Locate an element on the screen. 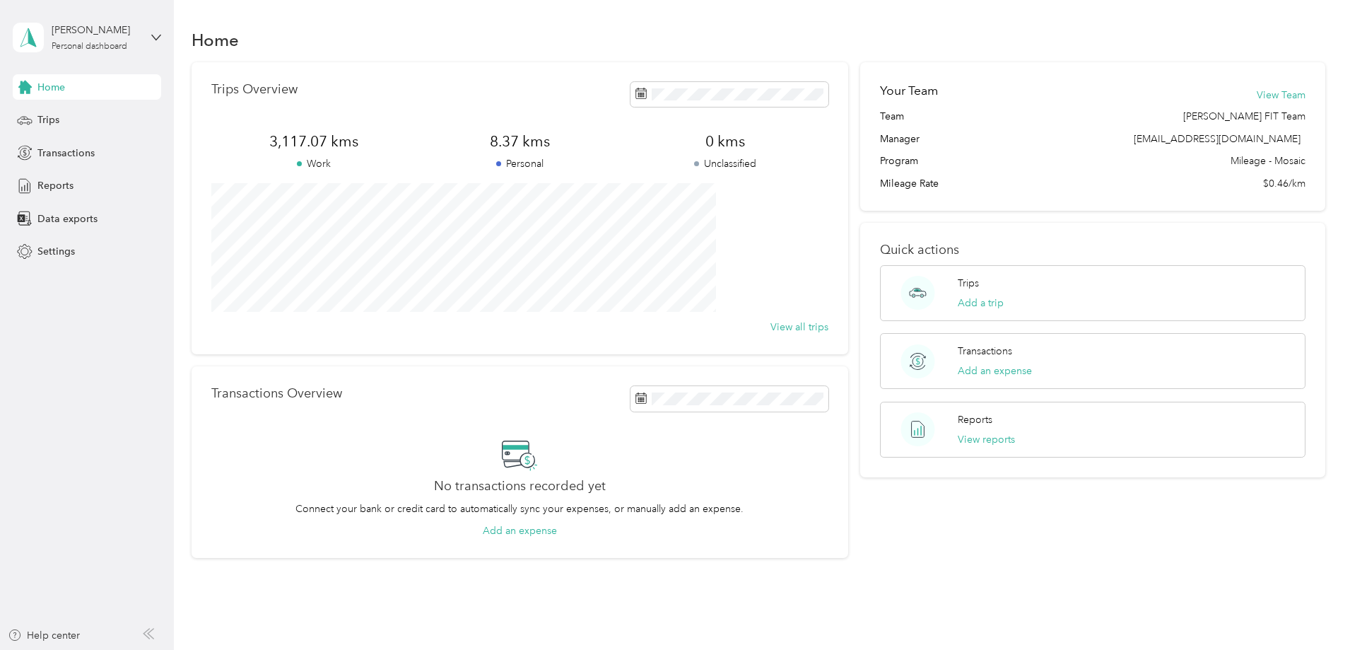 This screenshot has width=1350, height=650. span: Mileage Rate is located at coordinates (909, 183).